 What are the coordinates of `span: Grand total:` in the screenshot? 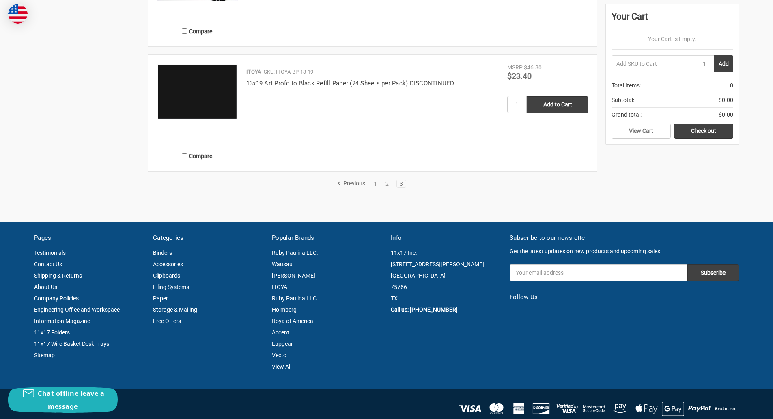 It's located at (627, 114).